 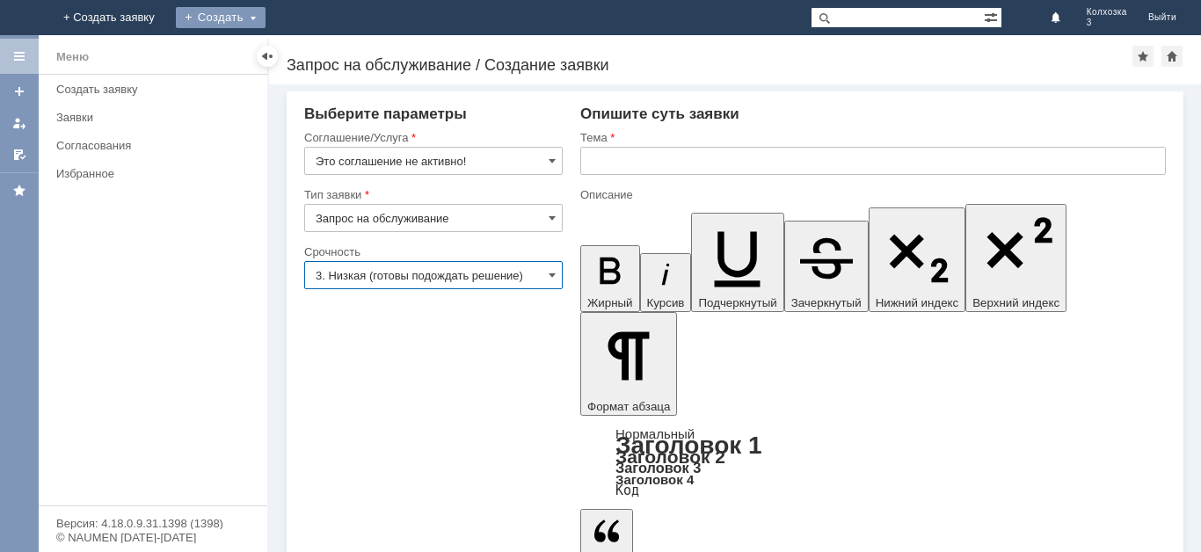 I want to click on a: Код, so click(x=627, y=491).